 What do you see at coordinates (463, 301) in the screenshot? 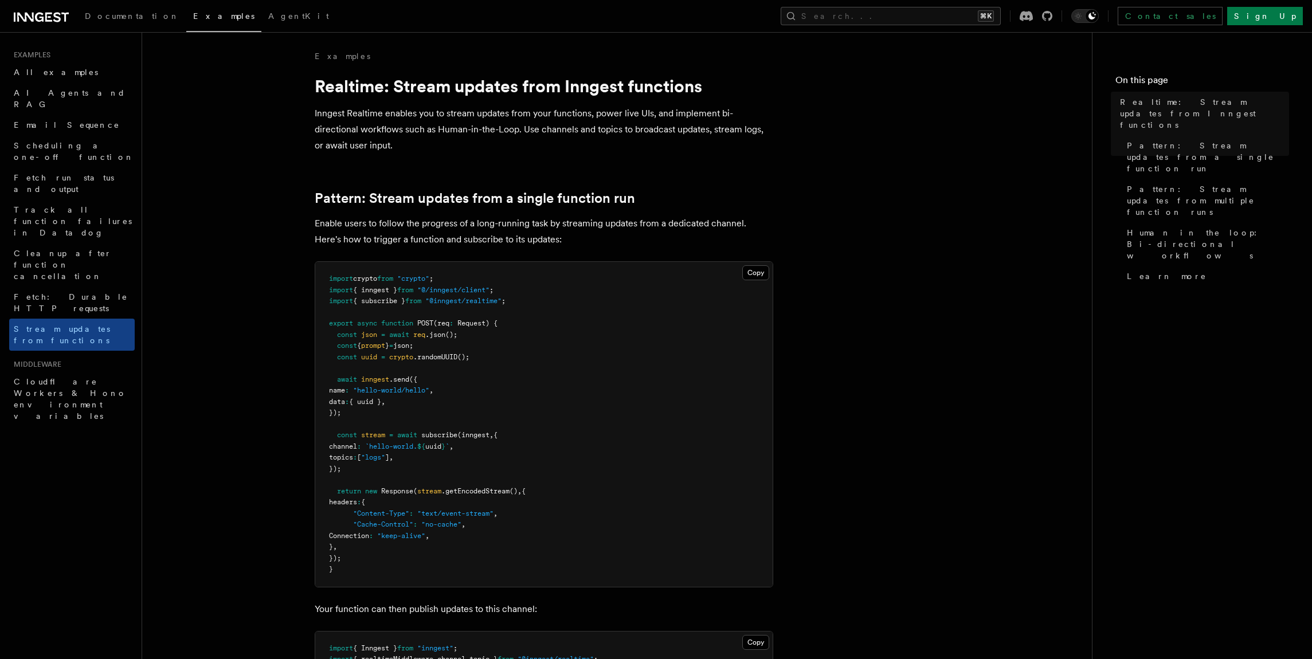
I see `span: "@inngest/realtime"` at bounding box center [463, 301].